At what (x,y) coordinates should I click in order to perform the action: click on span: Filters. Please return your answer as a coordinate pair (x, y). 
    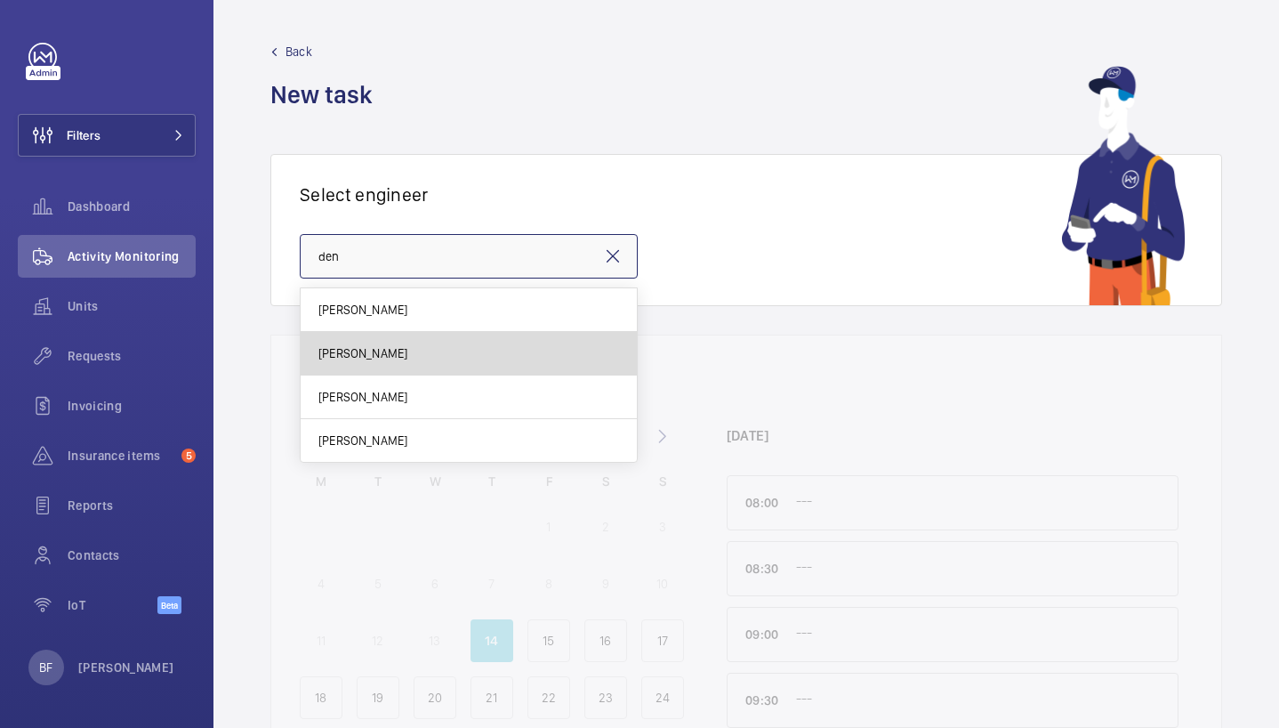
    Looking at the image, I should click on (84, 135).